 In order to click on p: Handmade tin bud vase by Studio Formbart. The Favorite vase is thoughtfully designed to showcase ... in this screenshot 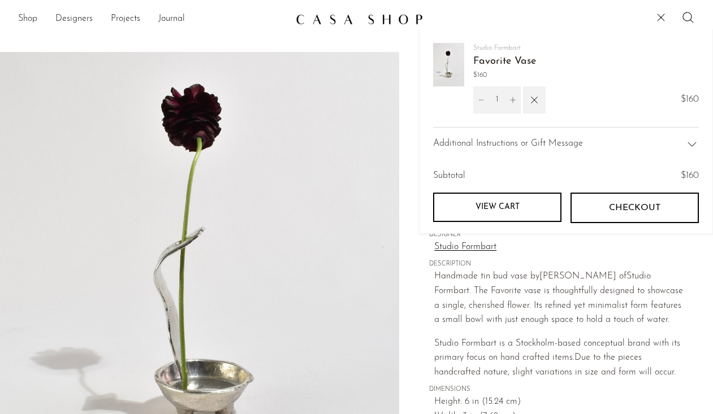, I will do `click(558, 298)`.